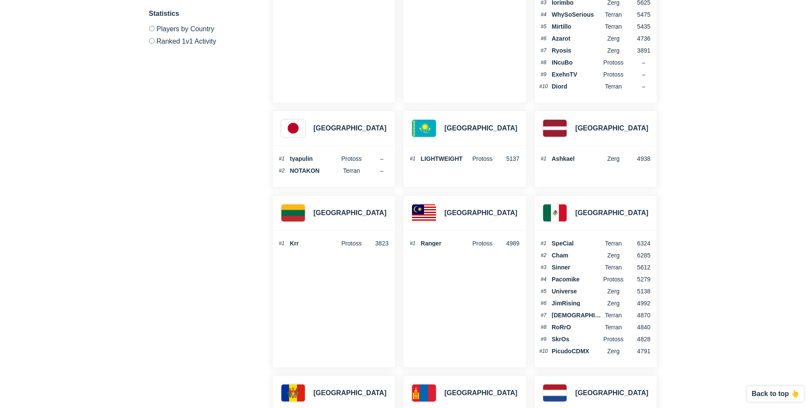  Describe the element at coordinates (315, 243) in the screenshot. I see `span: Krr` at that location.